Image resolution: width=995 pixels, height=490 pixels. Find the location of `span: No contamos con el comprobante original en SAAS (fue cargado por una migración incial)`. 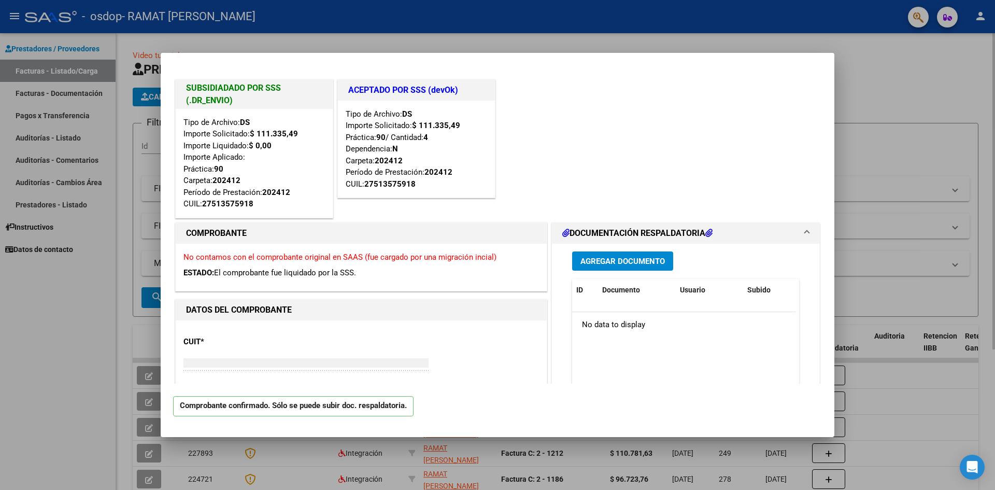

span: No contamos con el comprobante original en SAAS (fue cargado por una migración incial) is located at coordinates (340, 257).